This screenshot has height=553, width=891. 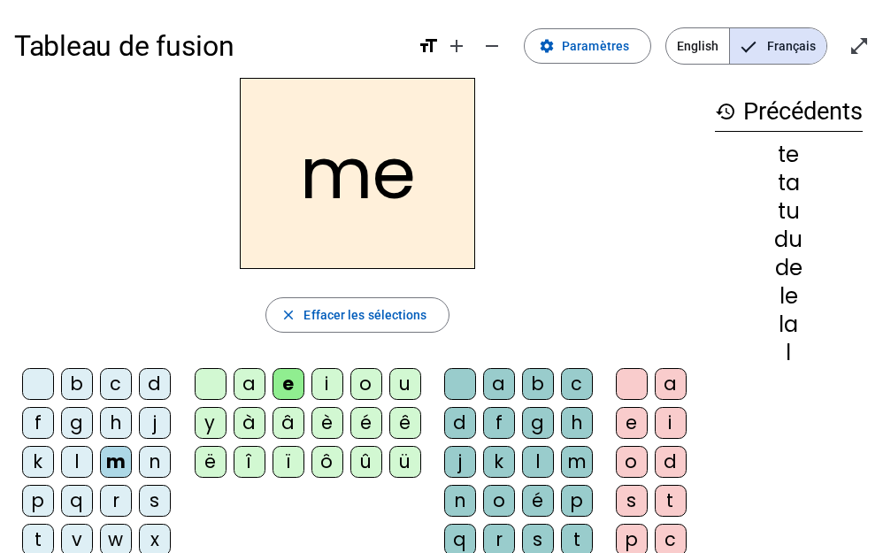 What do you see at coordinates (327, 462) in the screenshot?
I see `div: ô` at bounding box center [327, 462].